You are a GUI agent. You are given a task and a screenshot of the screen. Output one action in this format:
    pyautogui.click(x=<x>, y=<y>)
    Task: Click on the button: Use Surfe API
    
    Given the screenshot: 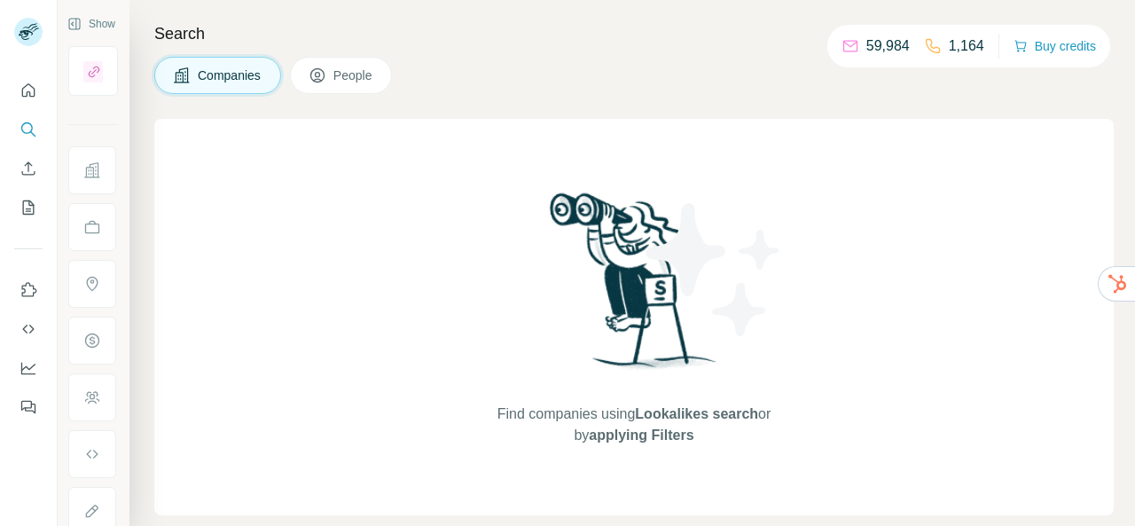 What is the action you would take?
    pyautogui.click(x=28, y=329)
    